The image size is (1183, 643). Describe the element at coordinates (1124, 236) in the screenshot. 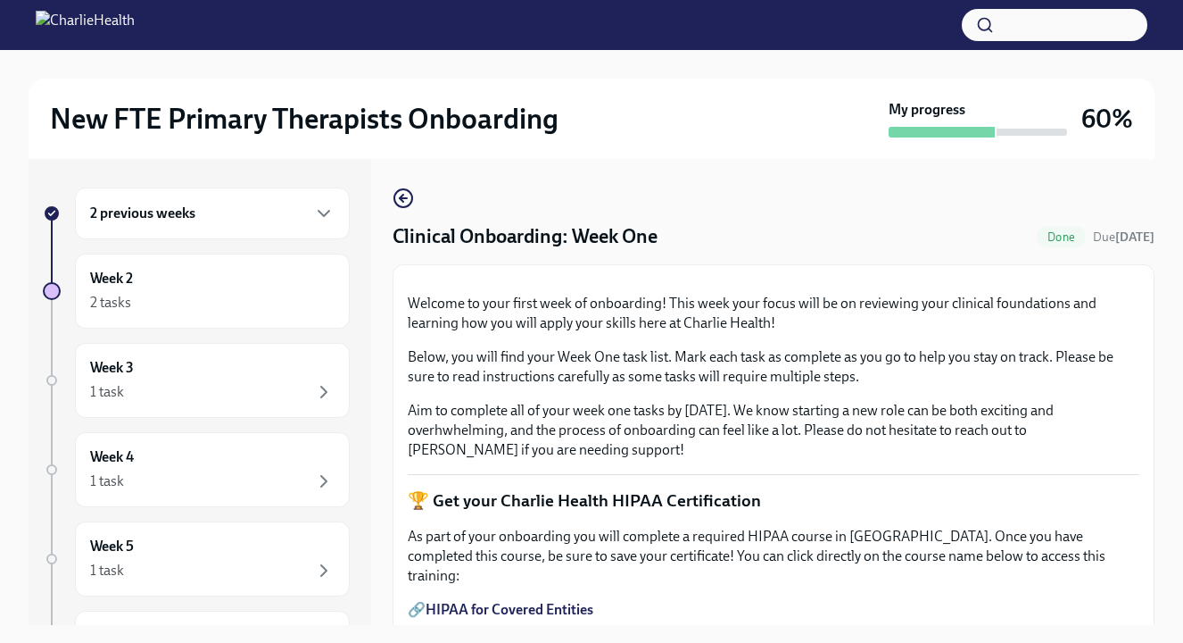

I see `span: August 24th, 2025 10:00` at that location.